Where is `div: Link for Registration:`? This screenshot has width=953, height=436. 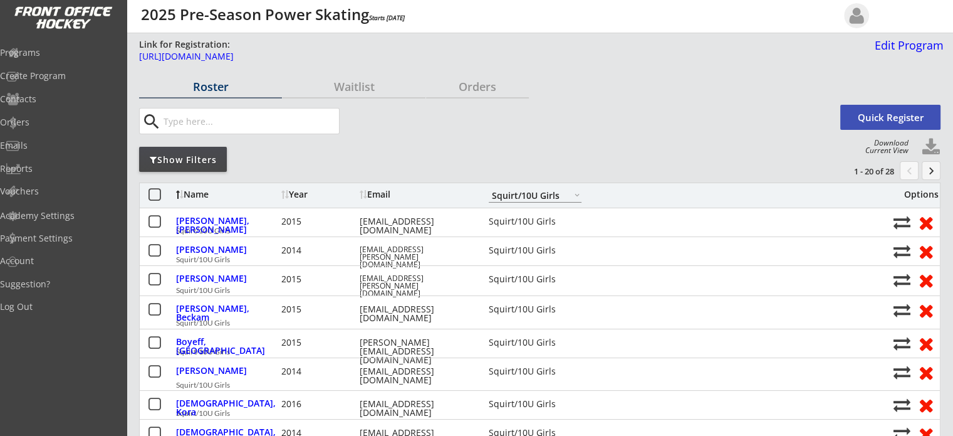
div: Link for Registration: is located at coordinates (186, 45).